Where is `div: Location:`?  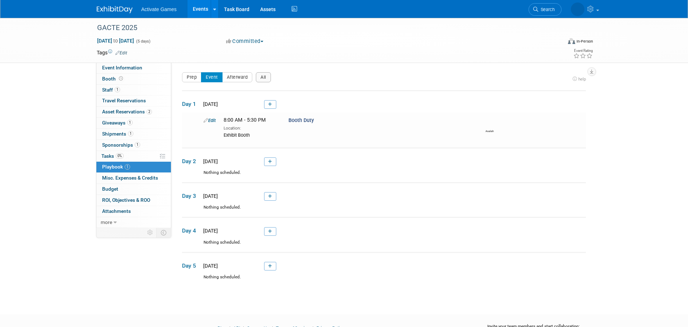
div: Location: is located at coordinates (250, 128).